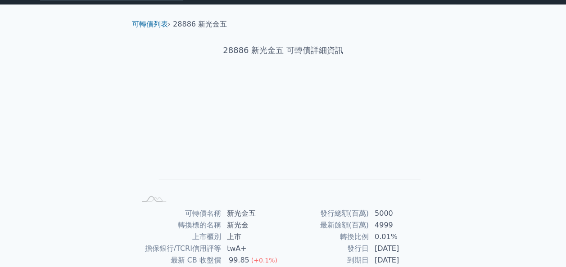 The width and height of the screenshot is (566, 267). What do you see at coordinates (178, 226) in the screenshot?
I see `td: 轉換標的名稱` at bounding box center [178, 226].